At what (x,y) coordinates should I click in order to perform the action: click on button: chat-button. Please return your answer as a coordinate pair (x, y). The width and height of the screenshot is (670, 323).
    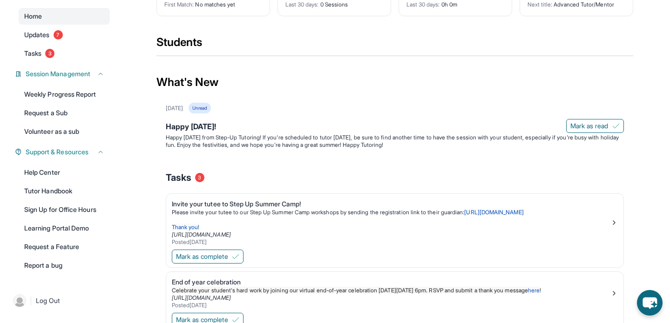
    Looking at the image, I should click on (649, 303).